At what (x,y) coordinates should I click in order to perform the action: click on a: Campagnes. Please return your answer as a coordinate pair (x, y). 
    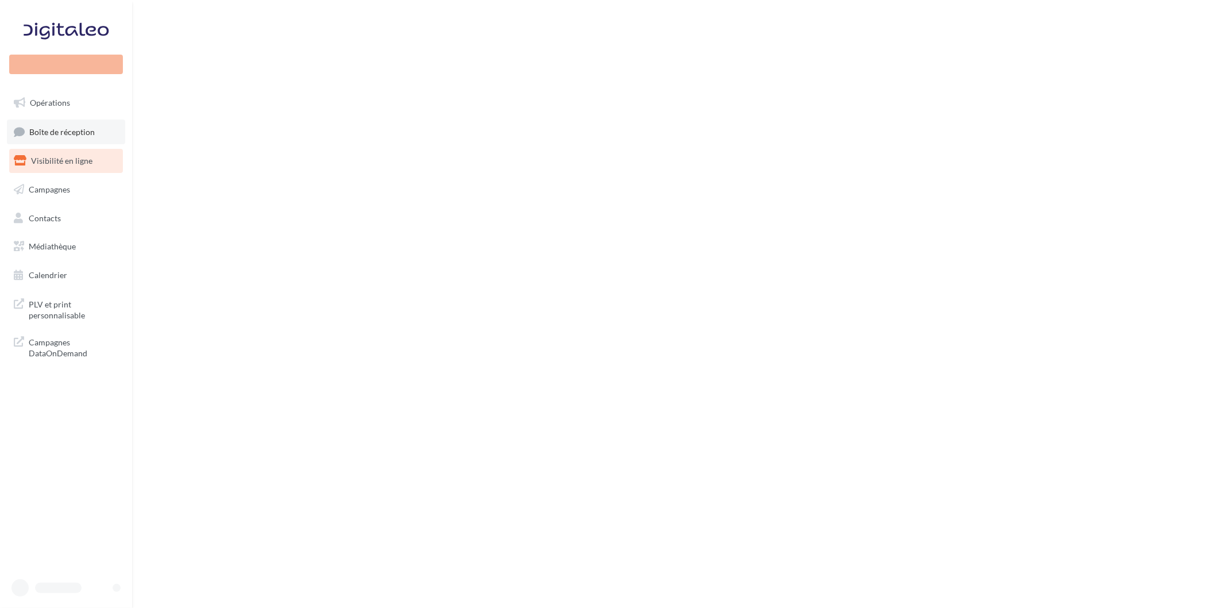
    Looking at the image, I should click on (66, 190).